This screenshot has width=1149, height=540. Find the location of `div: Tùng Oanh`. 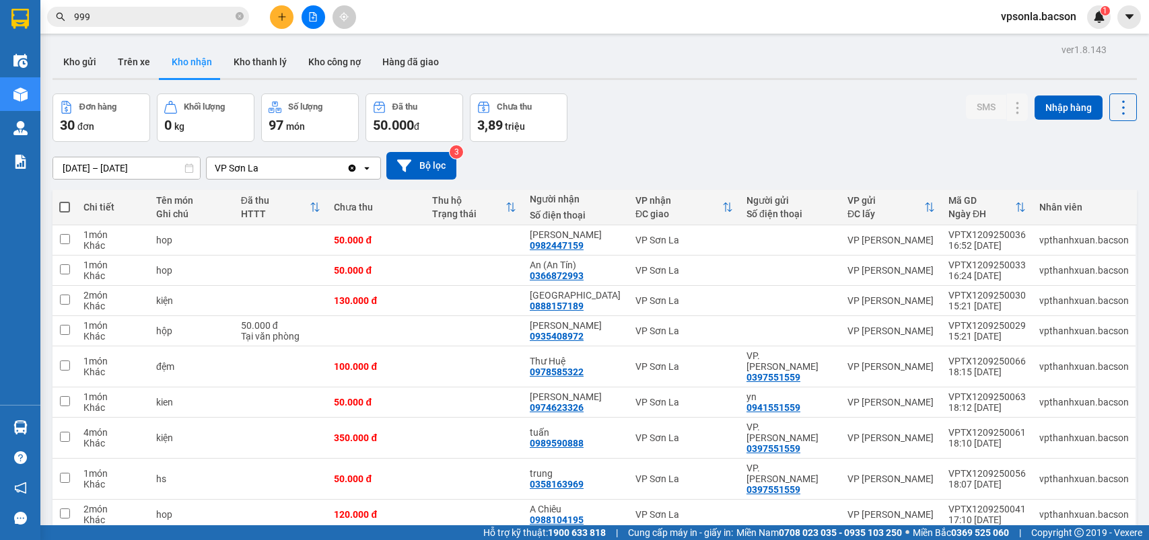

div: Tùng Oanh is located at coordinates (575, 397).